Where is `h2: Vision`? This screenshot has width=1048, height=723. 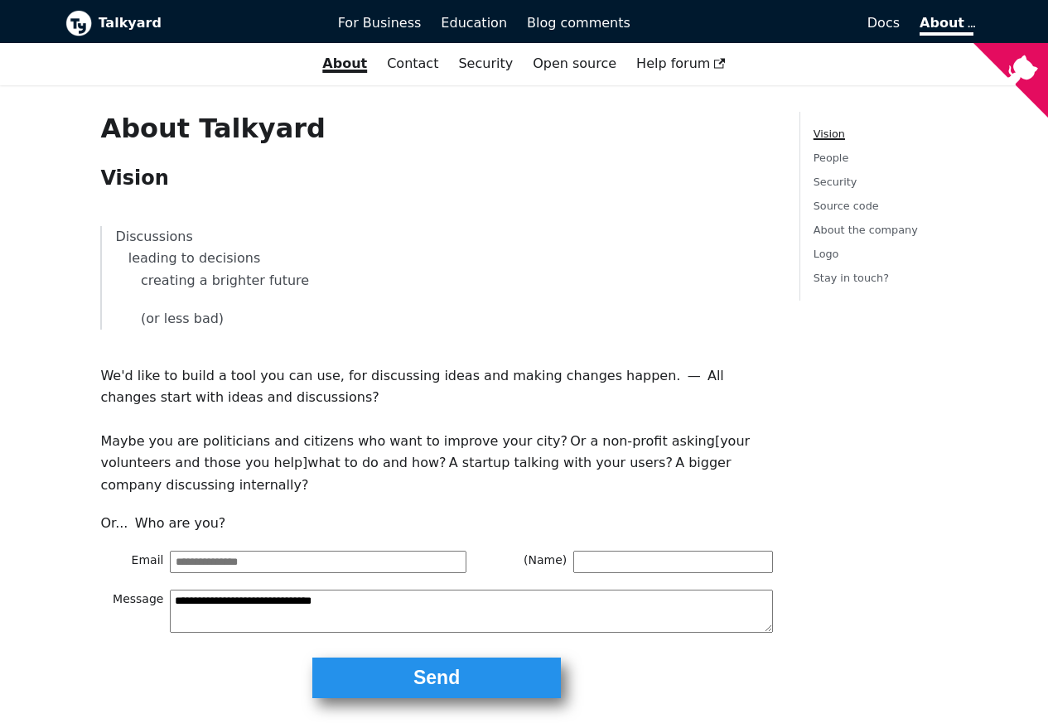
h2: Vision is located at coordinates (436, 178).